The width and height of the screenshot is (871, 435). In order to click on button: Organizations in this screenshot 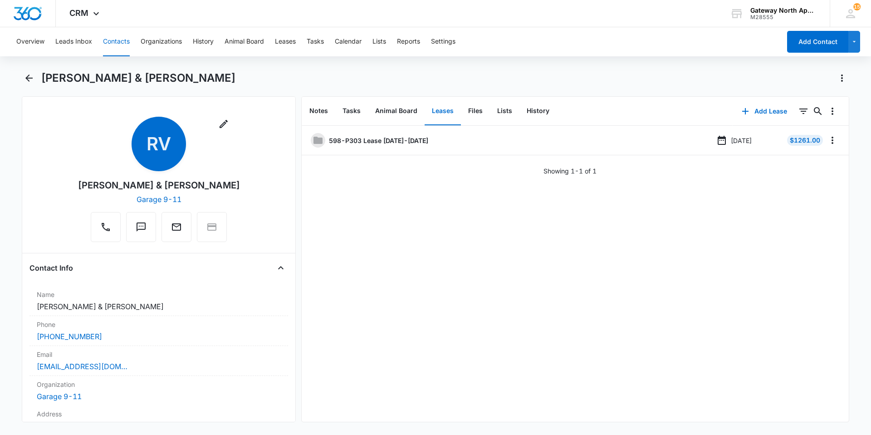, I will do `click(161, 42)`.